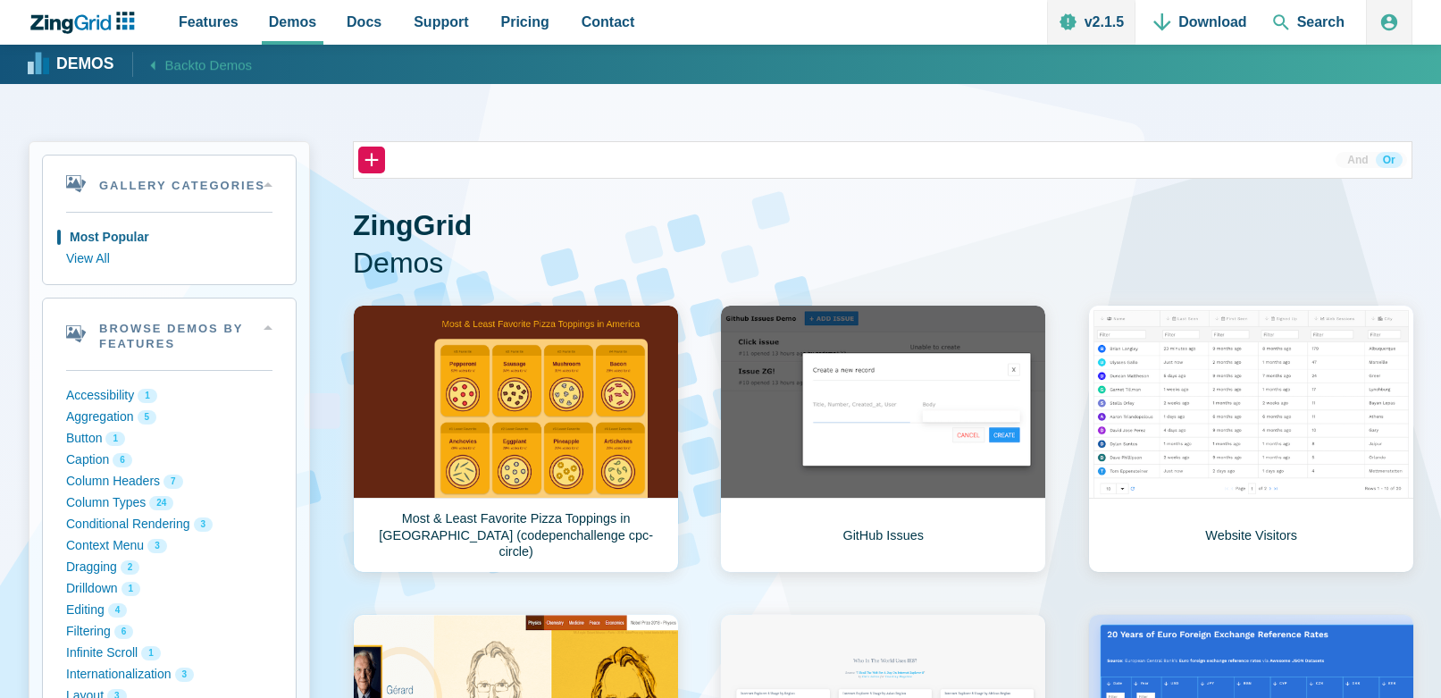 The width and height of the screenshot is (1441, 698). What do you see at coordinates (72, 64) in the screenshot?
I see `a: Demos` at bounding box center [72, 64].